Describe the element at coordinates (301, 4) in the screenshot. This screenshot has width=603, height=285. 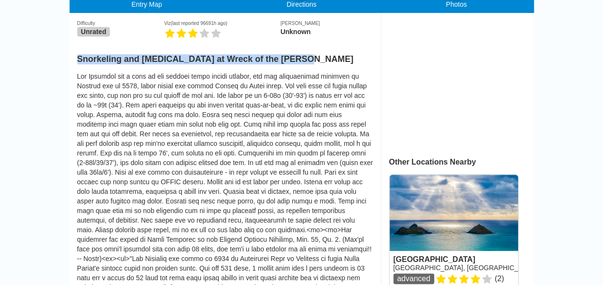
I see `div: Directions` at that location.